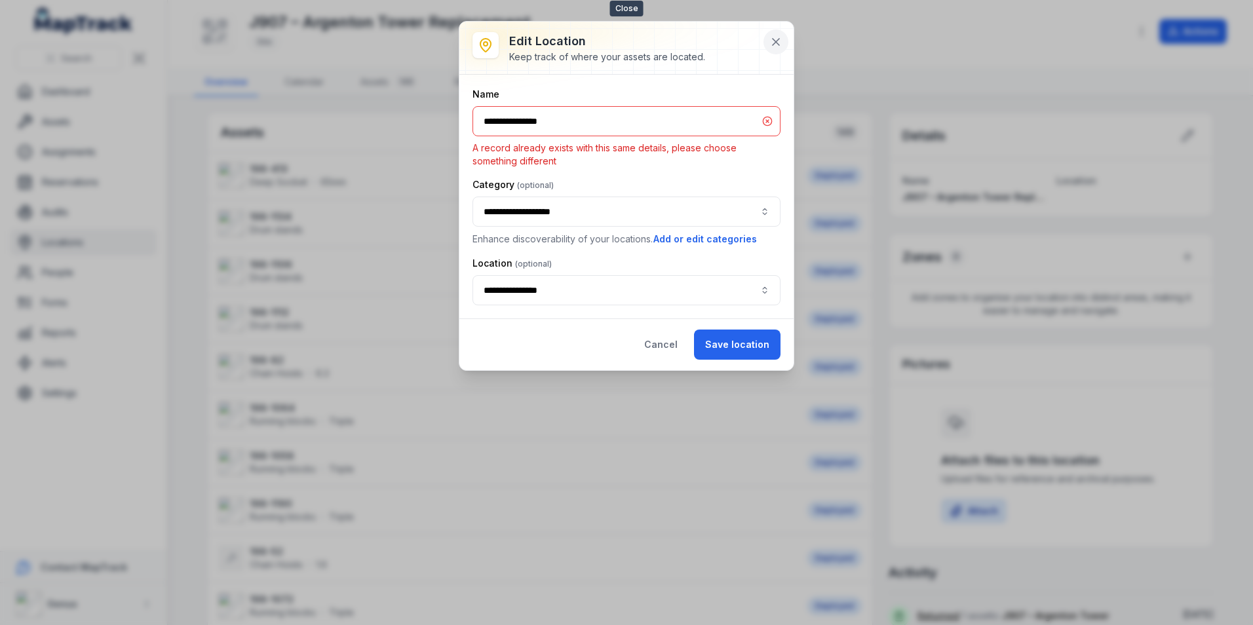  I want to click on span: Close, so click(627, 9).